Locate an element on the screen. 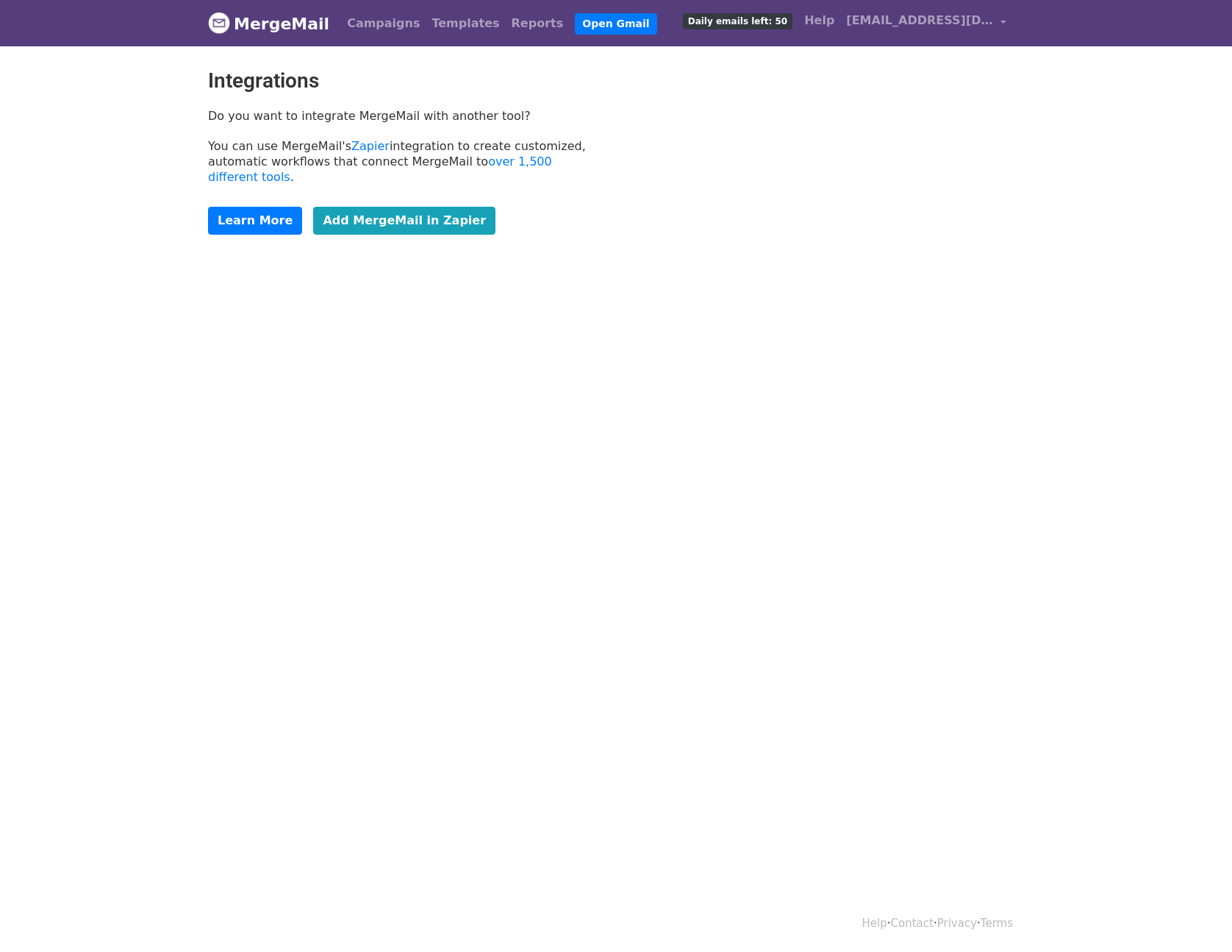 The width and height of the screenshot is (1232, 952). a: Reports is located at coordinates (537, 24).